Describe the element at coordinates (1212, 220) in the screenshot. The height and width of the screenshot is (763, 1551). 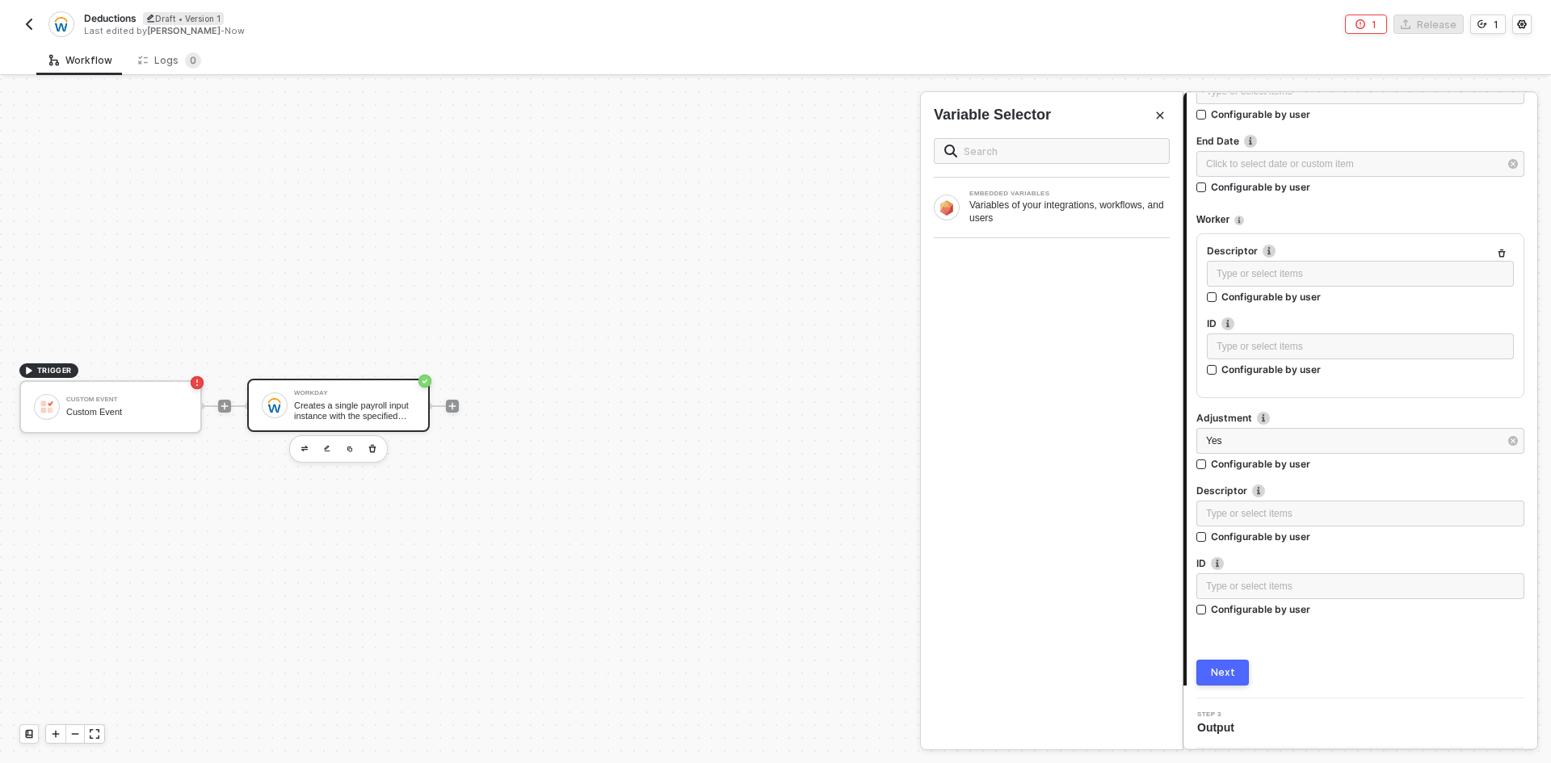
I see `span: Worker` at that location.